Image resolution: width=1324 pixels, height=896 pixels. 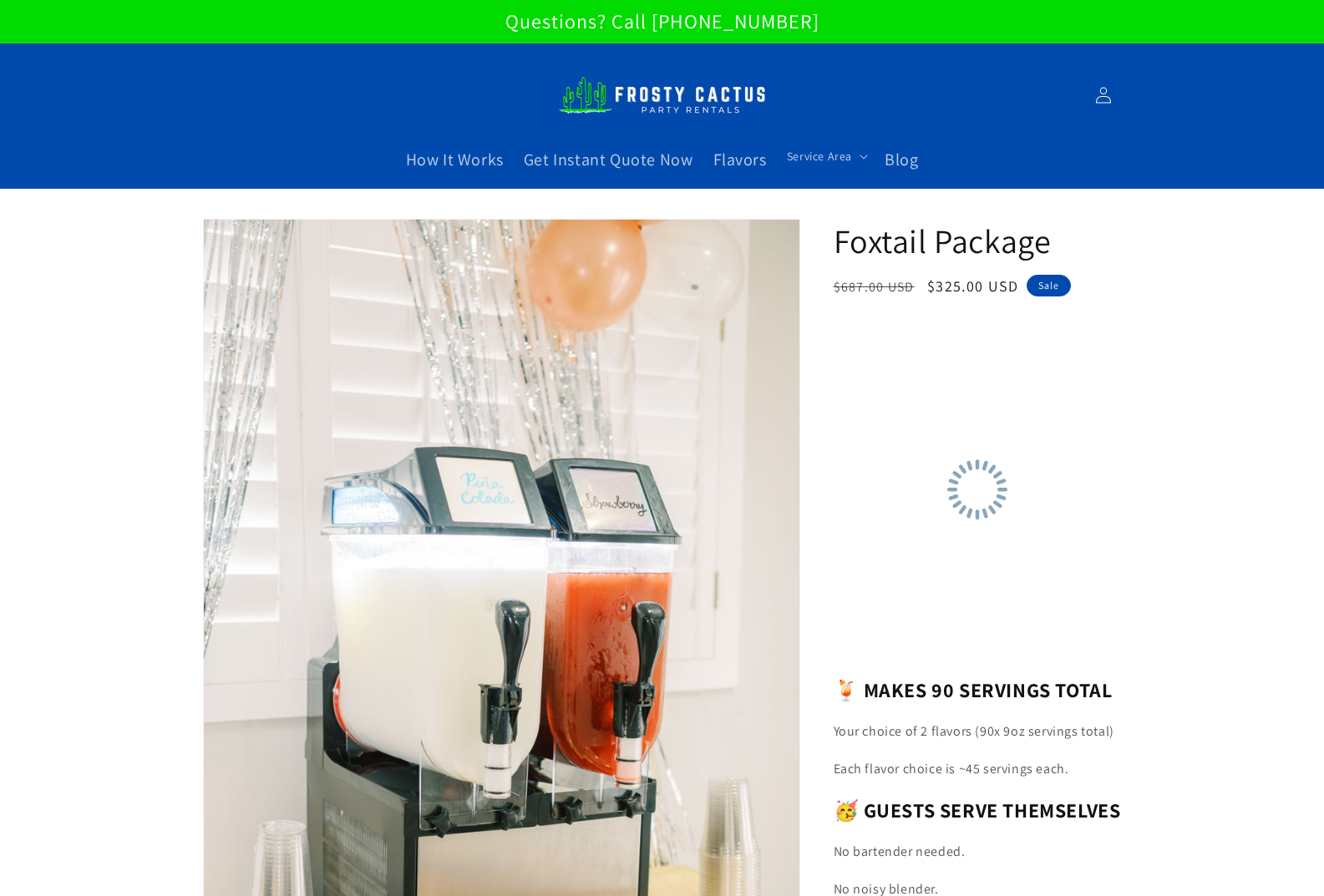 I want to click on b: 🍹 MAKES 90 SERVINGS TOTAL, so click(x=973, y=690).